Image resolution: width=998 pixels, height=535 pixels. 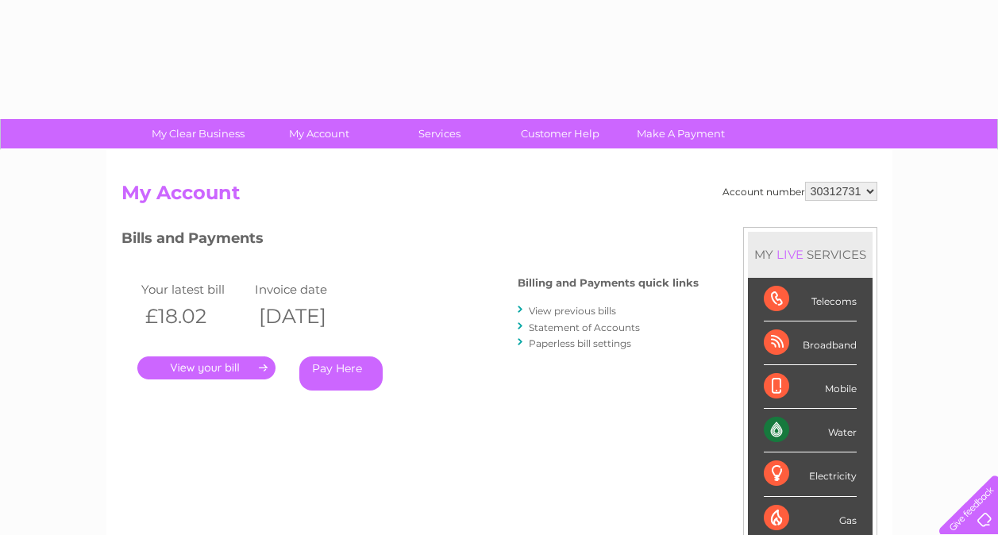 What do you see at coordinates (608, 283) in the screenshot?
I see `h4: Billing and Payments quick links` at bounding box center [608, 283].